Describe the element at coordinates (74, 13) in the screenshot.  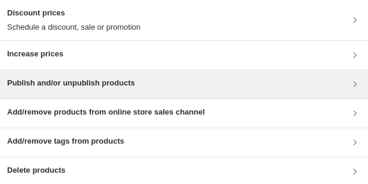
I see `h3: Discount prices` at that location.